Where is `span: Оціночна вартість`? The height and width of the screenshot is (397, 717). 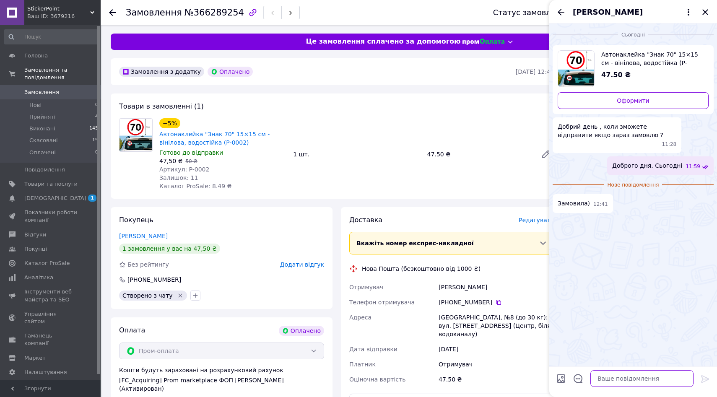
span: Оціночна вартість is located at coordinates (377, 380).